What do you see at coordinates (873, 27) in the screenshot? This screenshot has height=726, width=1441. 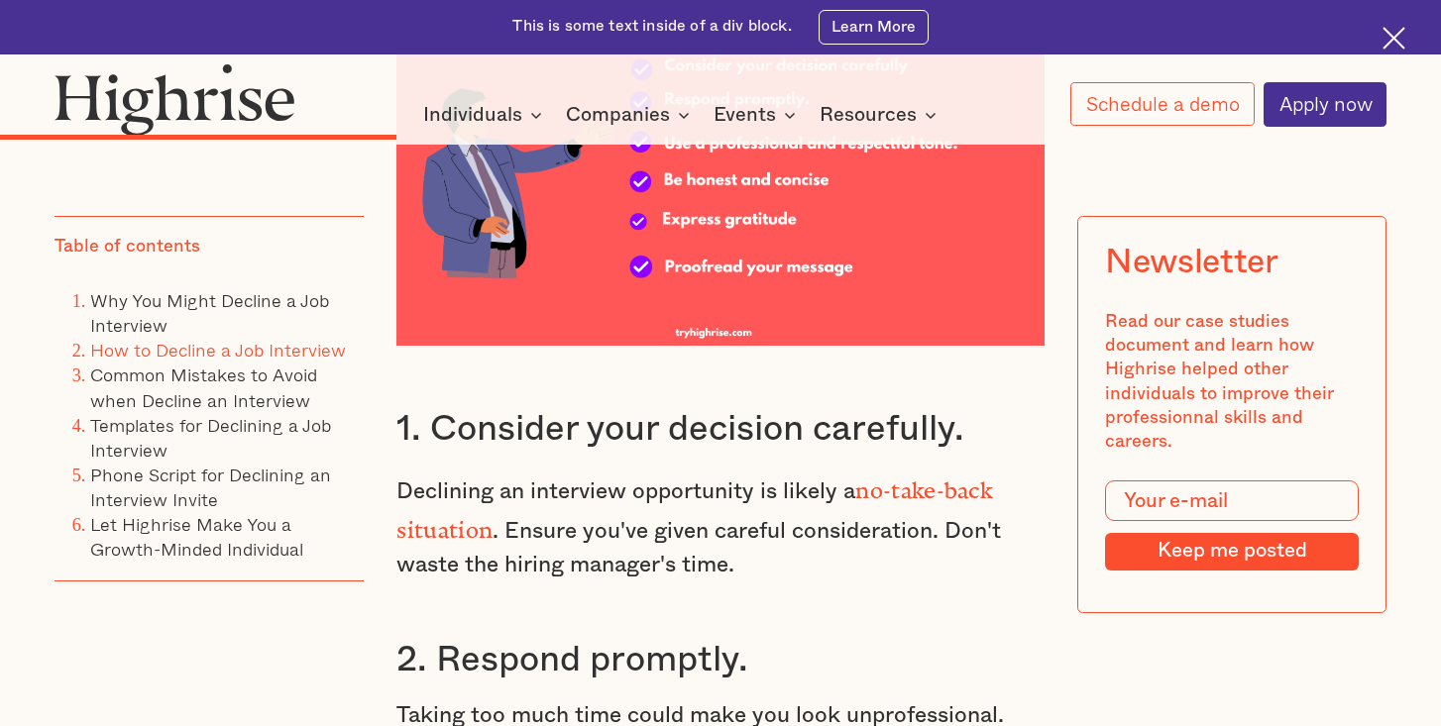 I see `a: Learn More` at bounding box center [873, 27].